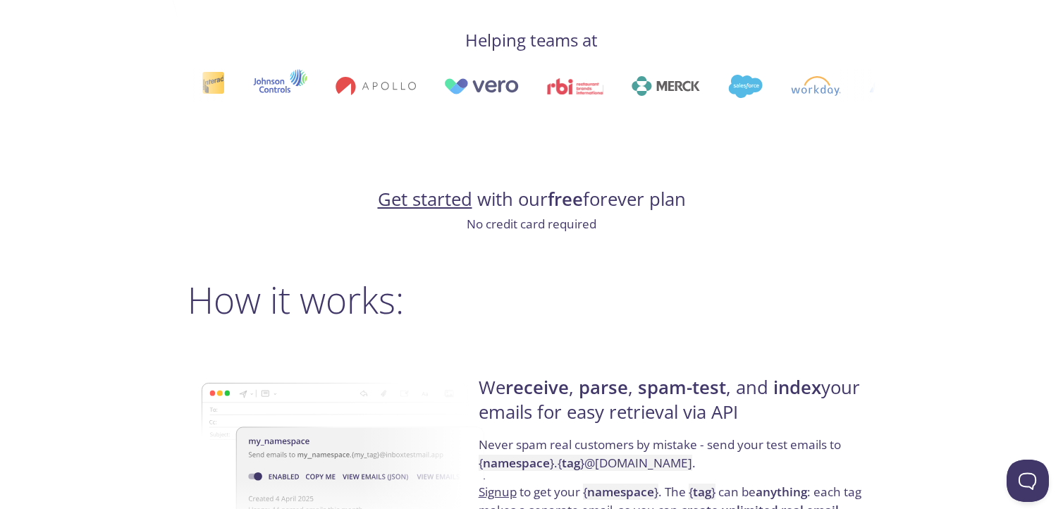 This screenshot has height=509, width=1063. I want to click on img: vero, so click(431, 86).